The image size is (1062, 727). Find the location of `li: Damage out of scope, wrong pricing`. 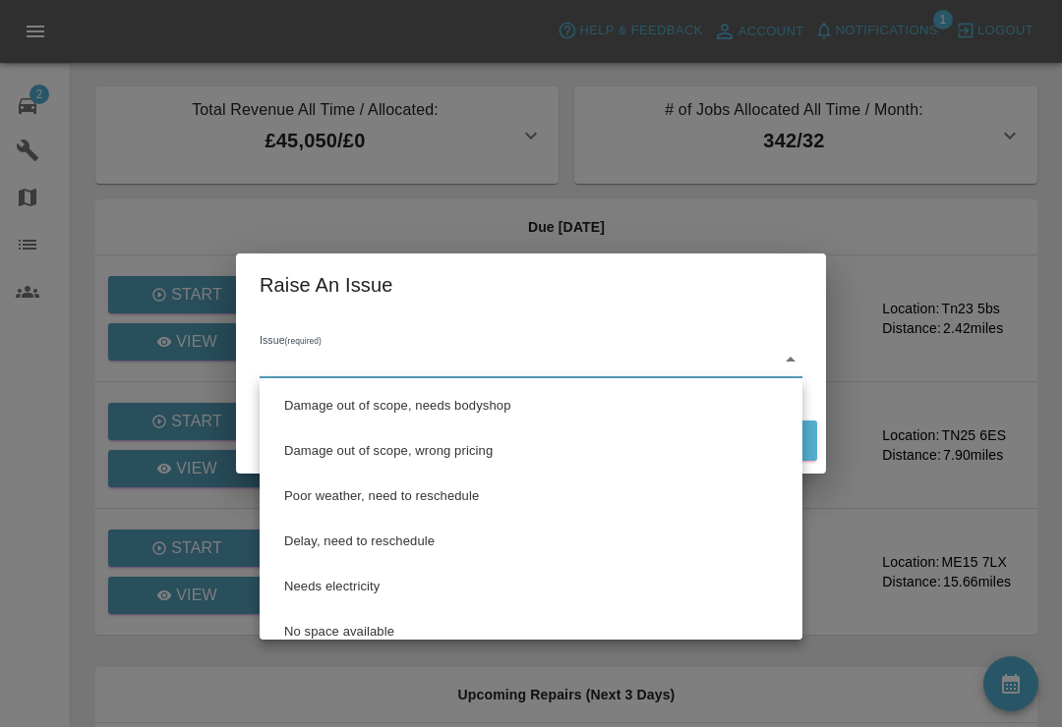

li: Damage out of scope, wrong pricing is located at coordinates (531, 451).